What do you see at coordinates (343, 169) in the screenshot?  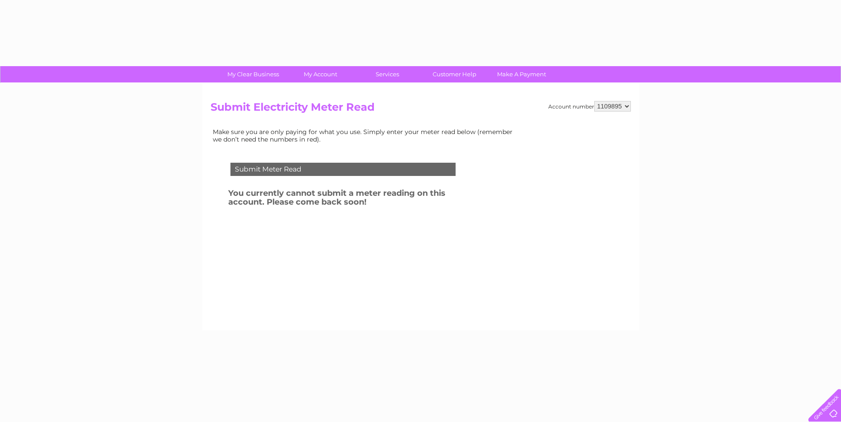 I see `div: Submit Meter Read` at bounding box center [343, 169].